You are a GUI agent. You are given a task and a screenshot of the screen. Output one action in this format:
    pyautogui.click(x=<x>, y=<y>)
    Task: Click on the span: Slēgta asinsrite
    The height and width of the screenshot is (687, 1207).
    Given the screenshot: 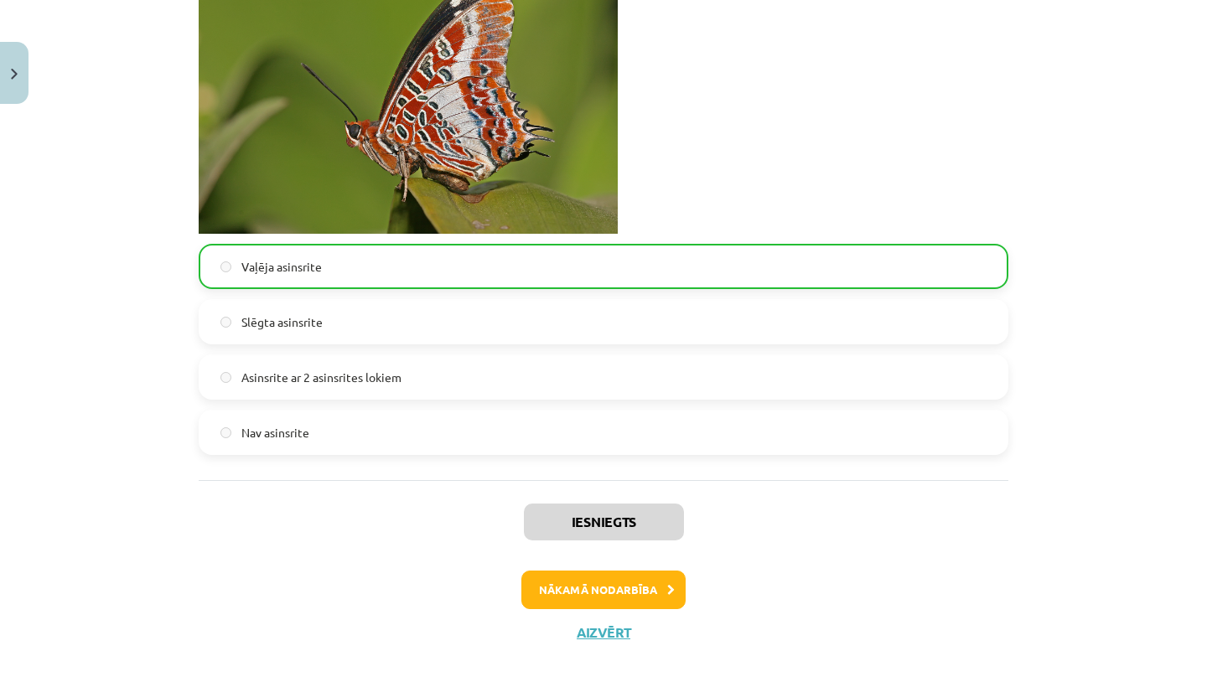 What is the action you would take?
    pyautogui.click(x=282, y=322)
    